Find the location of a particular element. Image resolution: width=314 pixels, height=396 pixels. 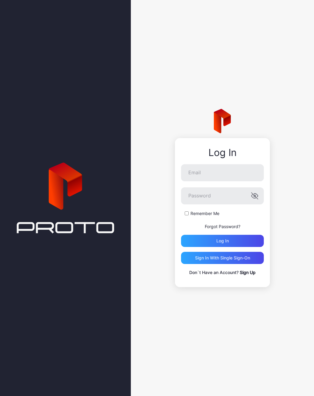

button: Log in is located at coordinates (222, 241).